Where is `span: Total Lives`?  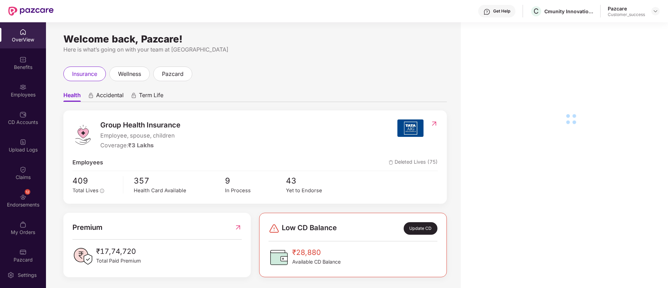 span: Total Lives is located at coordinates (85, 190).